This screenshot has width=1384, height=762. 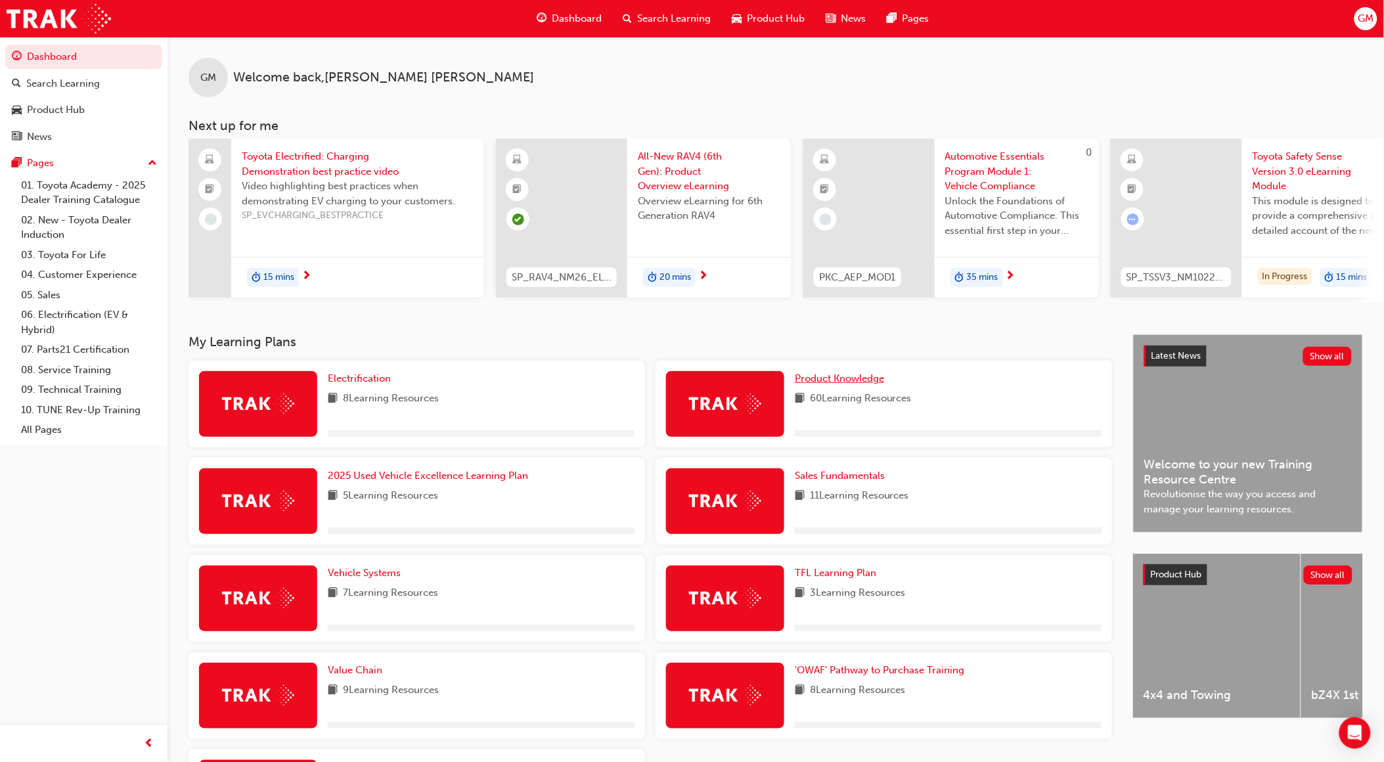 What do you see at coordinates (1366, 18) in the screenshot?
I see `button: GM` at bounding box center [1366, 18].